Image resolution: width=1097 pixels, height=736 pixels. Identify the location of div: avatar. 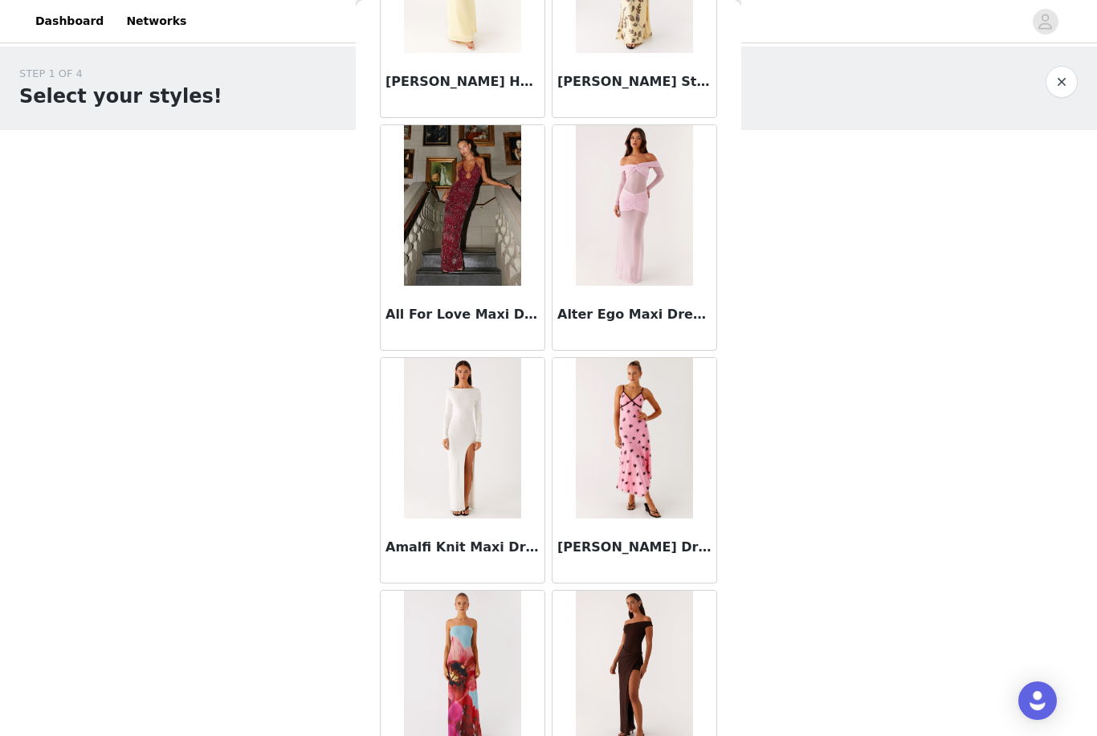
(1045, 22).